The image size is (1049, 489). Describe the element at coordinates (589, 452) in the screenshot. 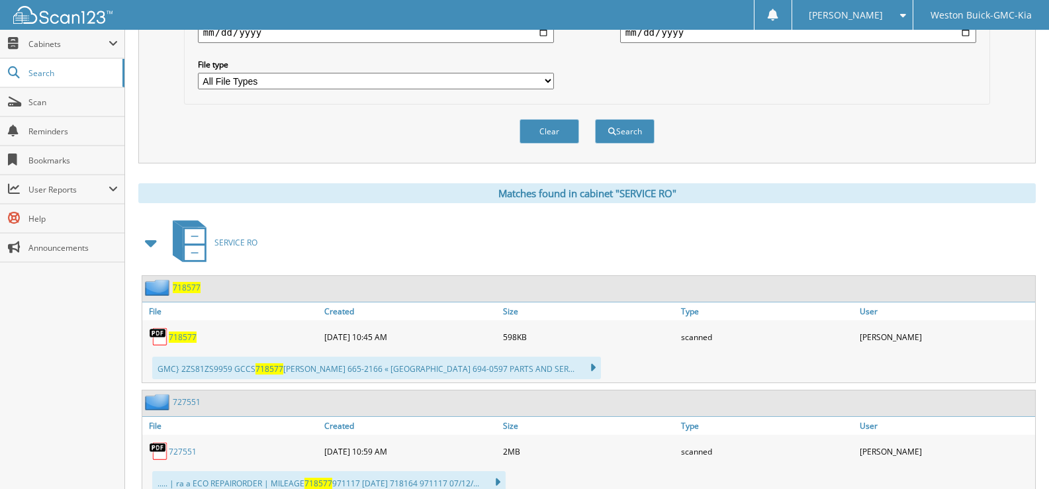

I see `div: 2MB` at that location.